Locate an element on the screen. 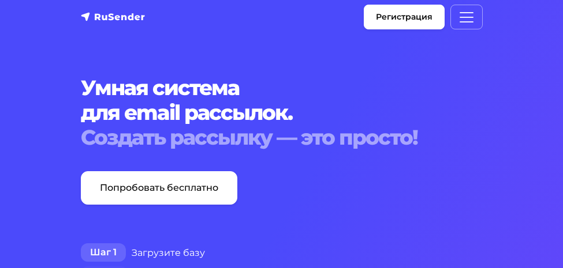  div: Создать рассылку — это просто! is located at coordinates (282, 137).